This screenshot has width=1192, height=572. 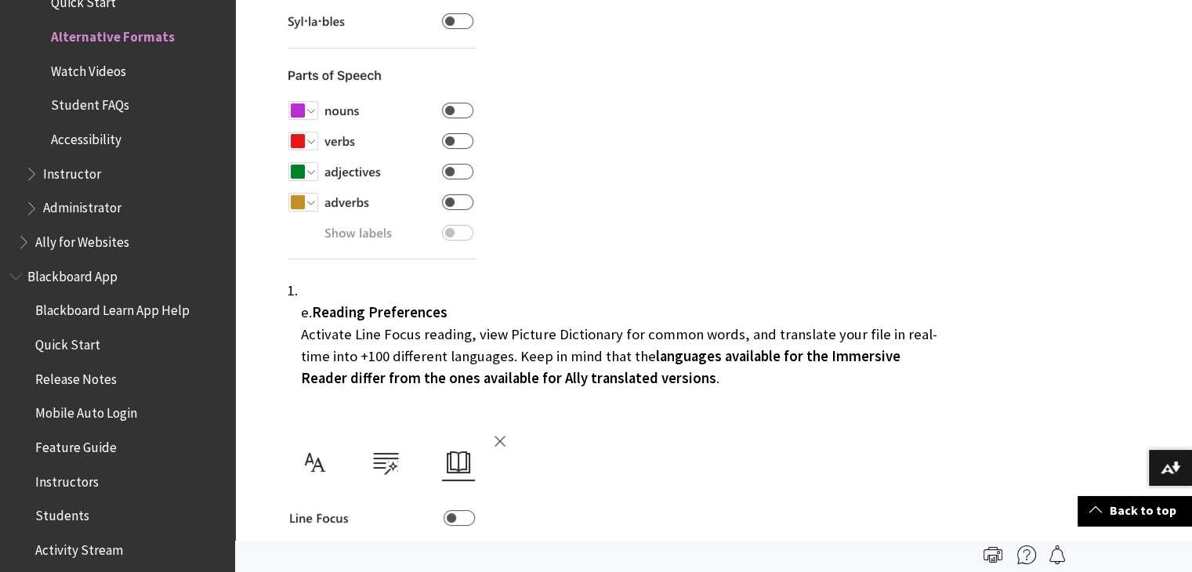 What do you see at coordinates (86, 136) in the screenshot?
I see `span: Accessibility` at bounding box center [86, 136].